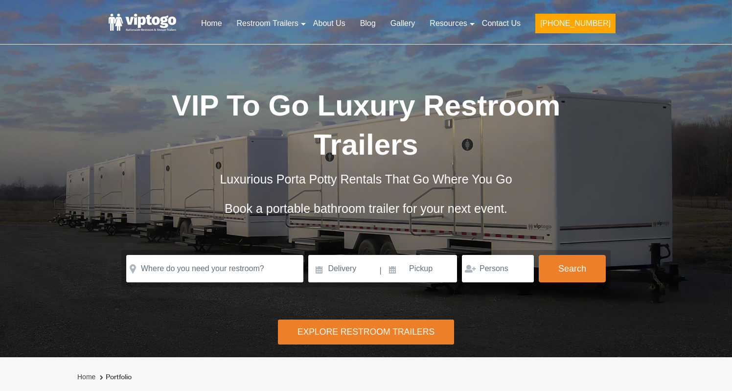 The image size is (732, 391). Describe the element at coordinates (365, 179) in the screenshot. I see `span: Luxurious Porta Potty Rentals That Go Where You Go` at that location.